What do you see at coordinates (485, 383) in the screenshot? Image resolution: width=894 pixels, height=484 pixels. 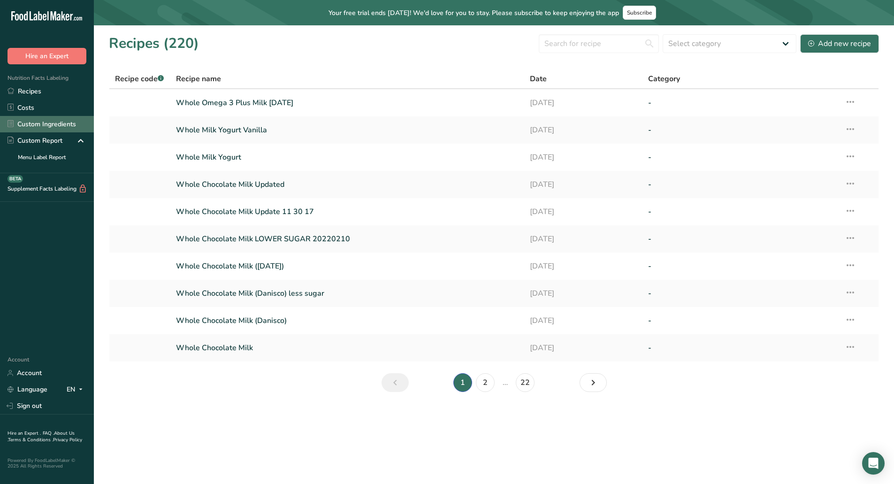 I see `a: Page 2.` at bounding box center [485, 383].